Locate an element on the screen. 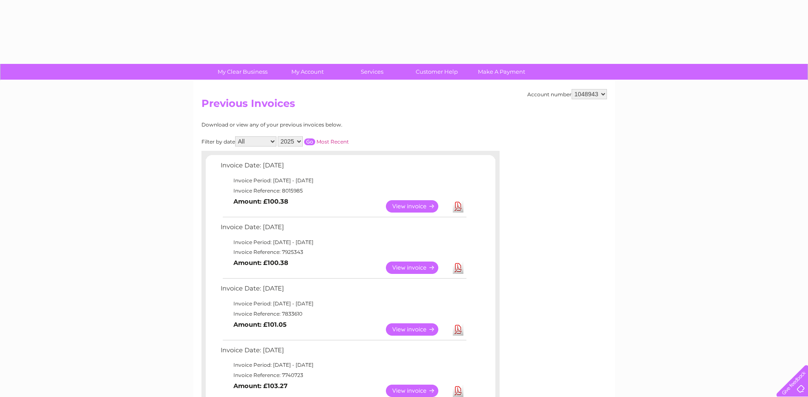 The height and width of the screenshot is (397, 808). a: Services is located at coordinates (372, 72).